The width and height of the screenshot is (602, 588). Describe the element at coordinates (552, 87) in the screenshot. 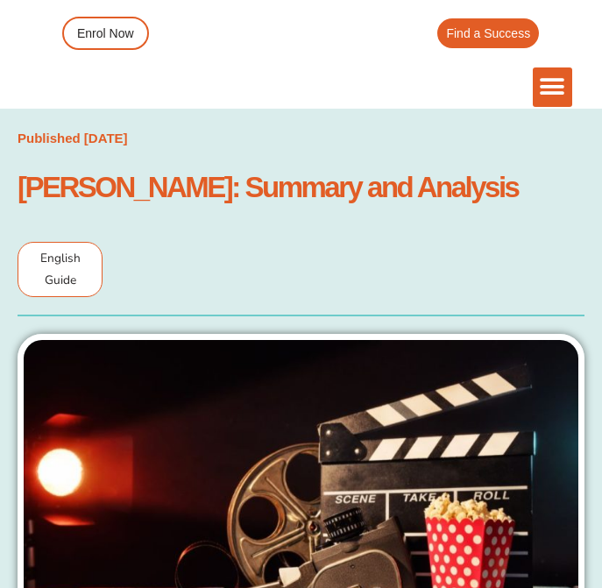

I see `div: Menu Toggle` at that location.